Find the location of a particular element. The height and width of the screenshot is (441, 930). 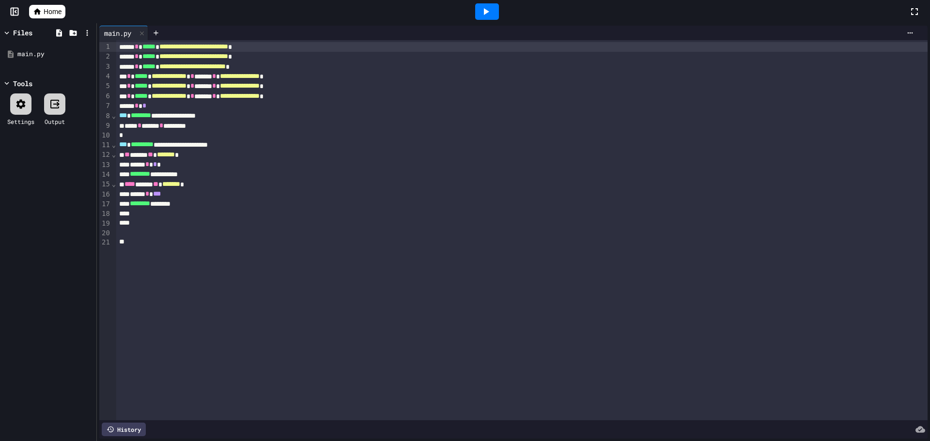

a: Home is located at coordinates (47, 12).